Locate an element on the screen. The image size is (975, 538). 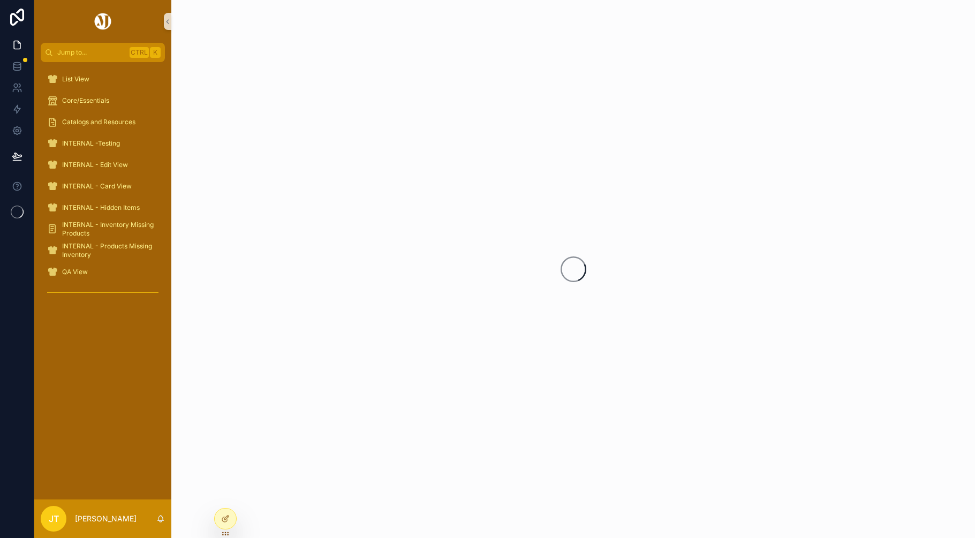
span: K is located at coordinates (155, 52).